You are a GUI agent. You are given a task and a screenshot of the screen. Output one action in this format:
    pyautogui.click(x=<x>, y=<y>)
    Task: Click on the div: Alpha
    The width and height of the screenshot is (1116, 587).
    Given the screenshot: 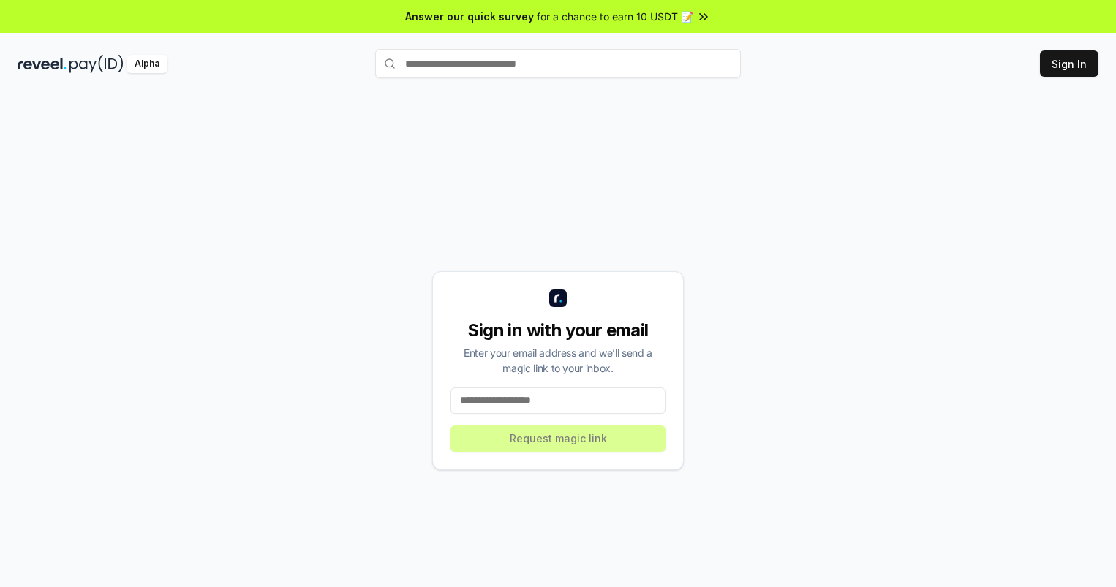 What is the action you would take?
    pyautogui.click(x=147, y=64)
    